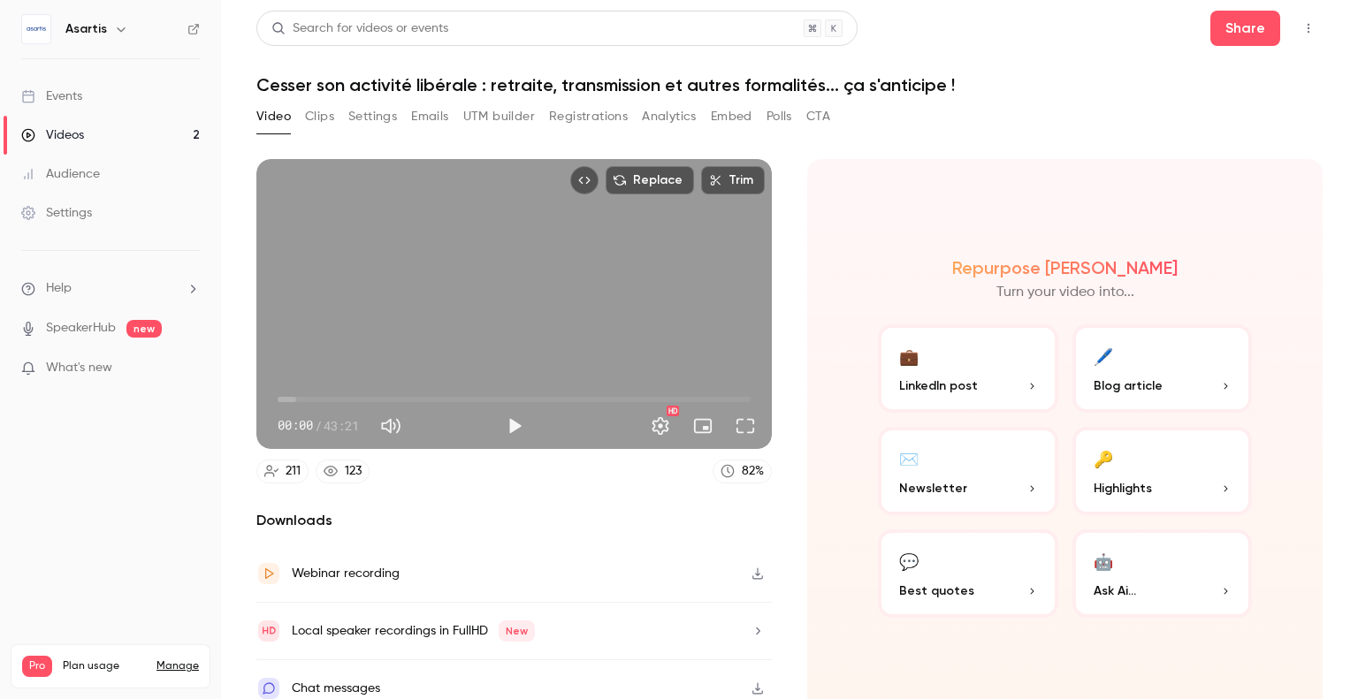 The image size is (1358, 699). What do you see at coordinates (669, 117) in the screenshot?
I see `button: Analytics` at bounding box center [669, 117].